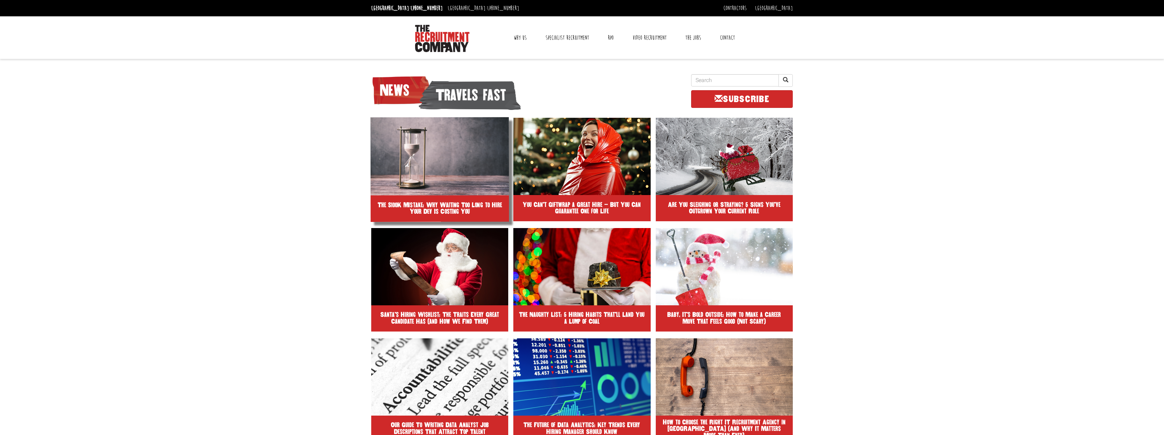 The width and height of the screenshot is (1164, 435). Describe the element at coordinates (440, 318) in the screenshot. I see `h2: Santa’s Hiring Wishlist: The Traits Every Great Candidate Has (and How We Find Them)` at that location.